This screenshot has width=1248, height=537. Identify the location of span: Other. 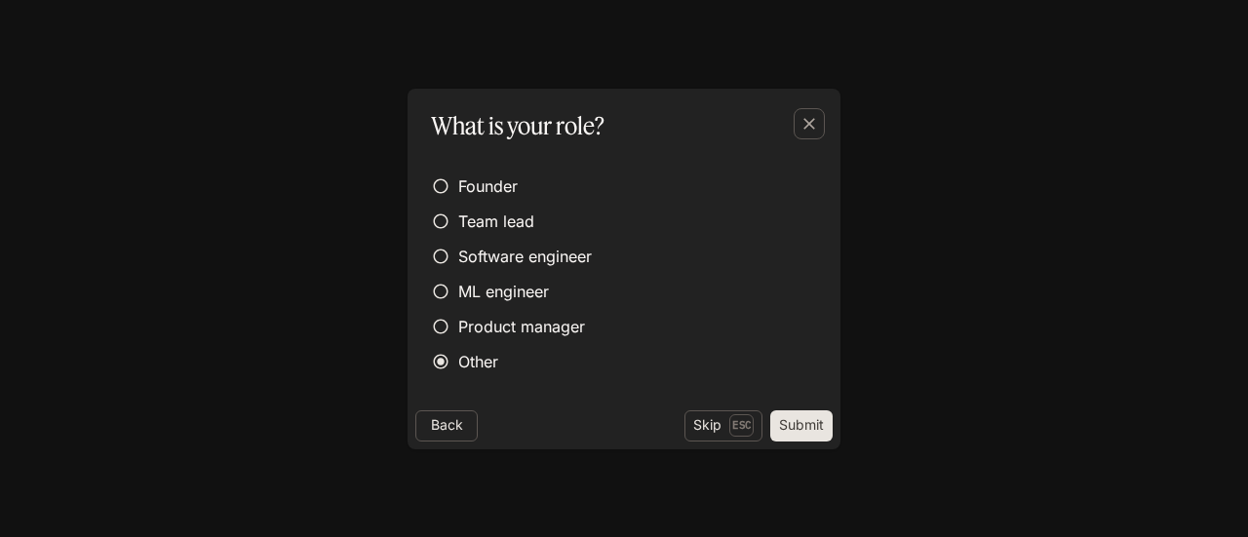
(478, 362).